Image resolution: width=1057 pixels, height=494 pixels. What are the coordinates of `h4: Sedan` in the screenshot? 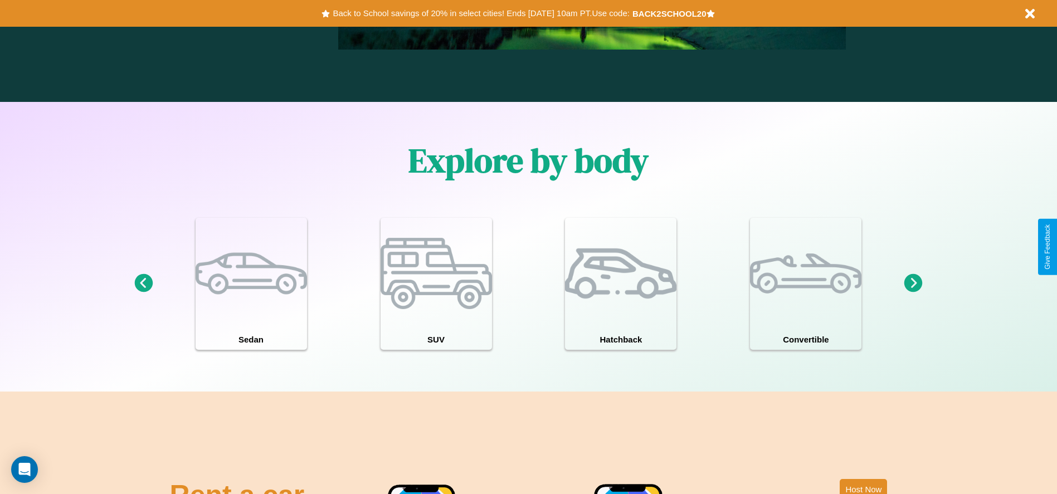 It's located at (251, 339).